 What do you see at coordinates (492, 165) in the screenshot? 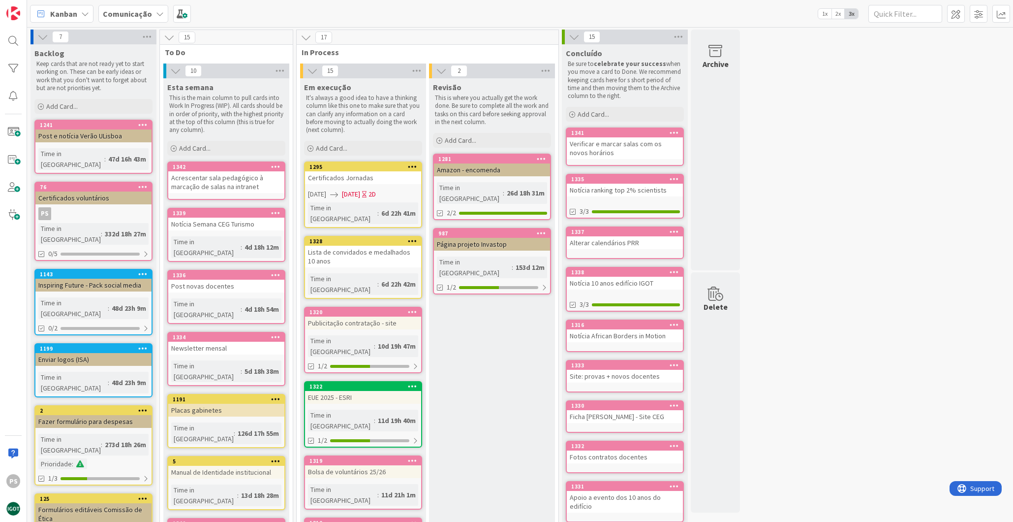
I see `div: 1281Amazon - encomenda` at bounding box center [492, 165].